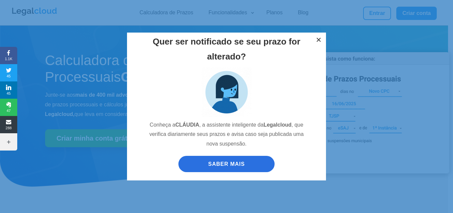 The height and width of the screenshot is (213, 453). Describe the element at coordinates (227, 92) in the screenshot. I see `img: claudia_assistente` at that location.